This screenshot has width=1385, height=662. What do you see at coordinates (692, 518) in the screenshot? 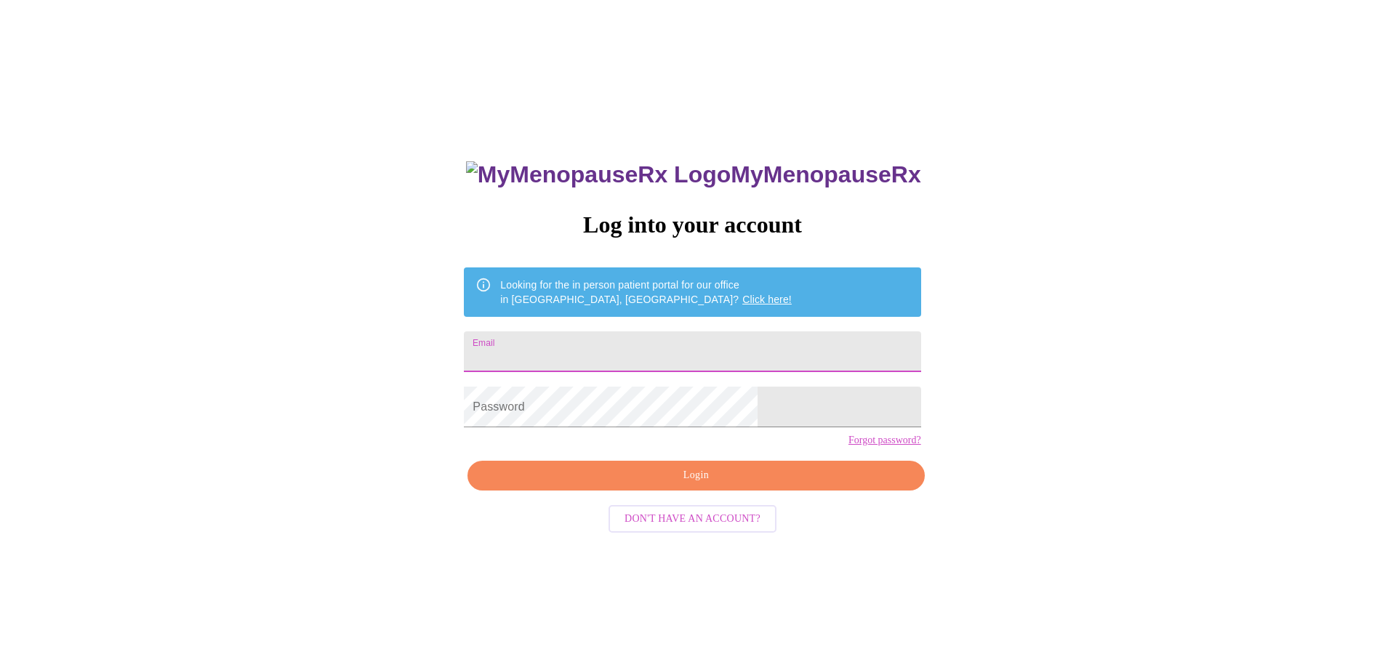
I see `a: Don't have an account?` at bounding box center [692, 518].